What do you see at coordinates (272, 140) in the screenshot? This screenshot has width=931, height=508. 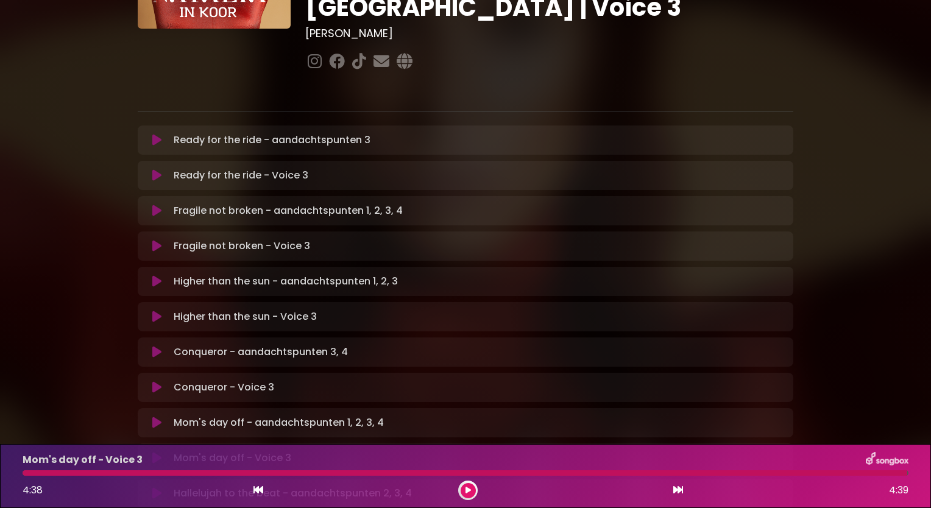 I see `p: Ready for the ride - aandachtspunten 3` at bounding box center [272, 140].